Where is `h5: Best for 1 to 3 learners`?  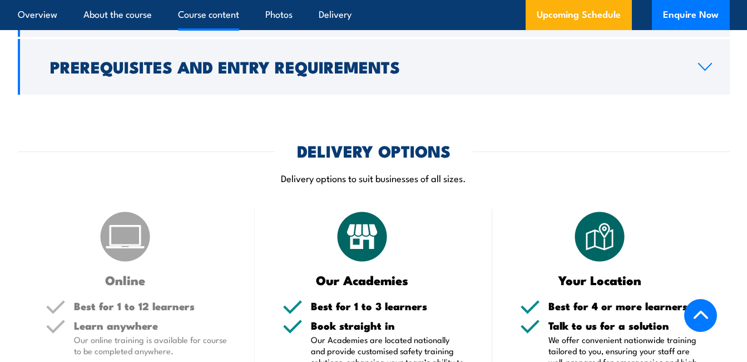 h5: Best for 1 to 3 learners is located at coordinates (388, 305).